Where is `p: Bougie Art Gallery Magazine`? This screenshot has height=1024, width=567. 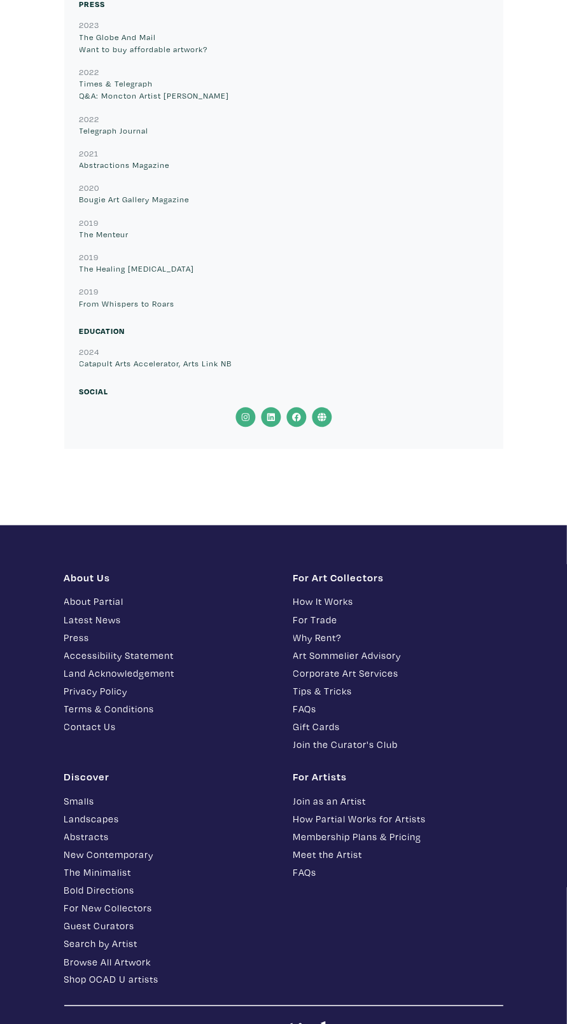
p: Bougie Art Gallery Magazine is located at coordinates (284, 199).